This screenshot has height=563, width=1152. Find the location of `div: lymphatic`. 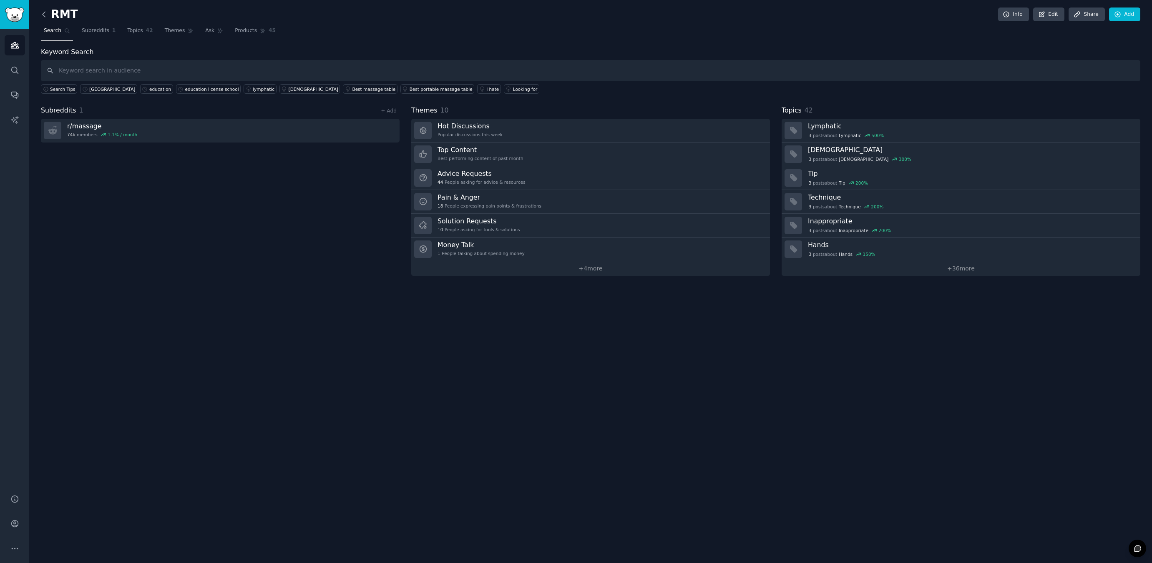

div: lymphatic is located at coordinates (264, 89).